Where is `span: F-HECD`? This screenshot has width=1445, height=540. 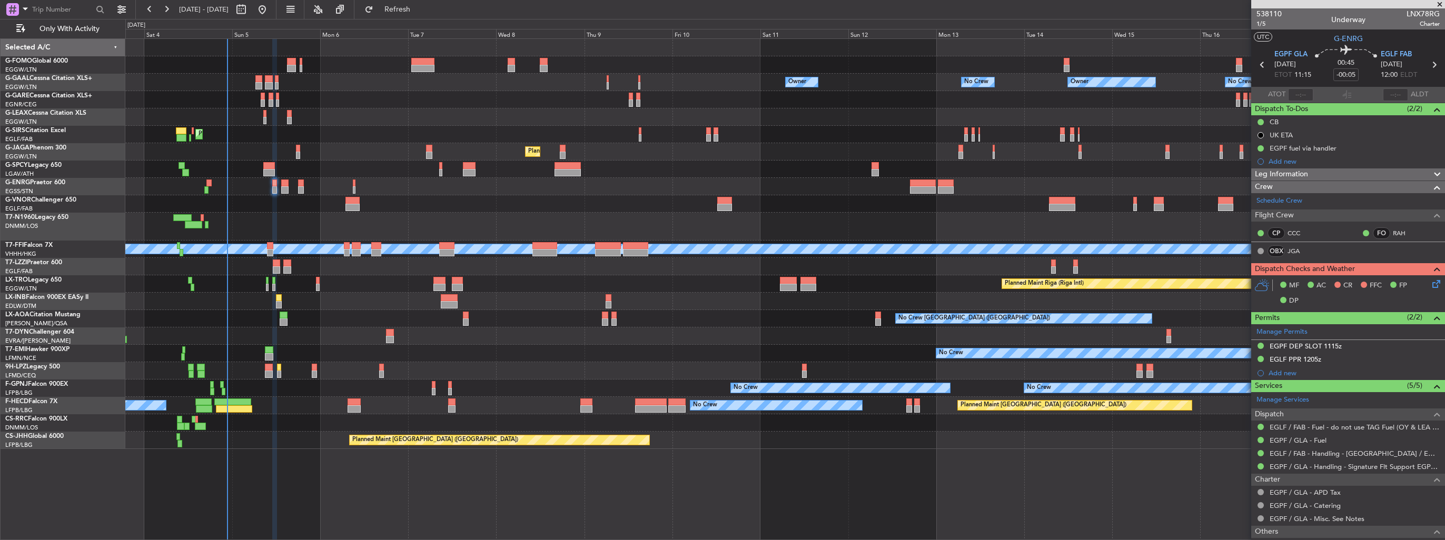 span: F-HECD is located at coordinates (17, 402).